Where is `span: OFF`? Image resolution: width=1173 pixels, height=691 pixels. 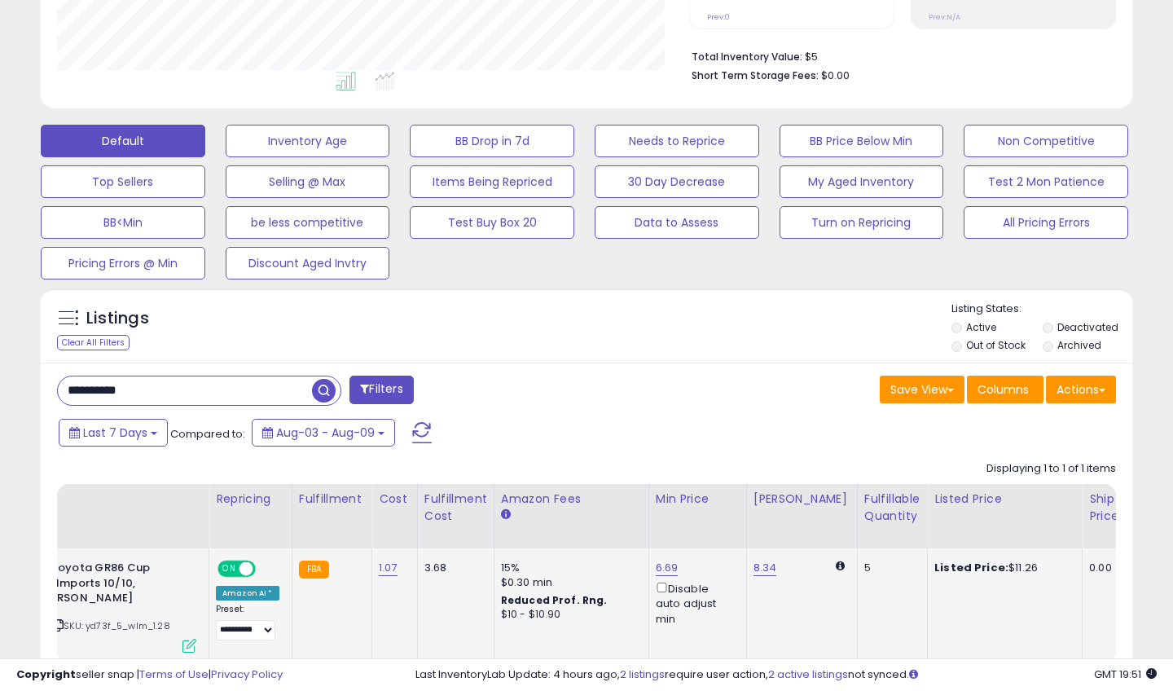
span: OFF is located at coordinates (266, 569).